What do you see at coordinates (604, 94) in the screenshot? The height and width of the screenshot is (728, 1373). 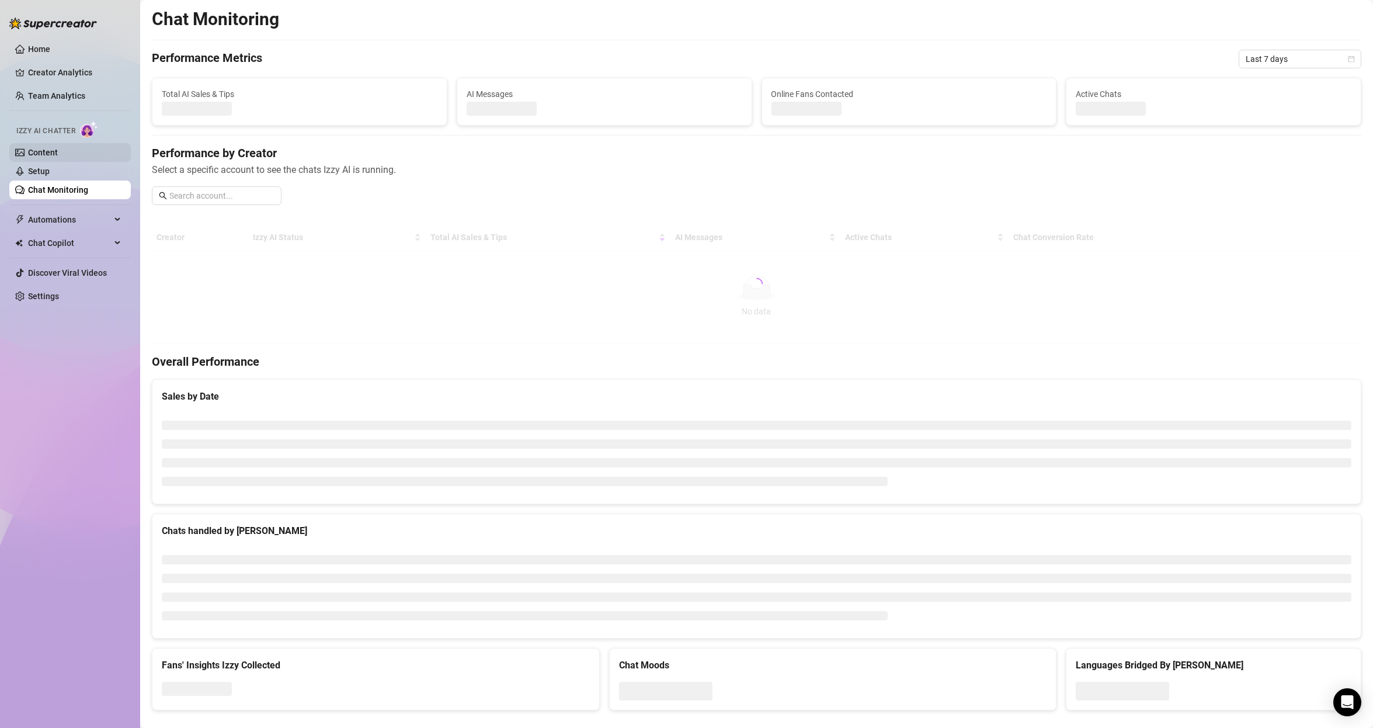 I see `span: AI Messages` at bounding box center [604, 94].